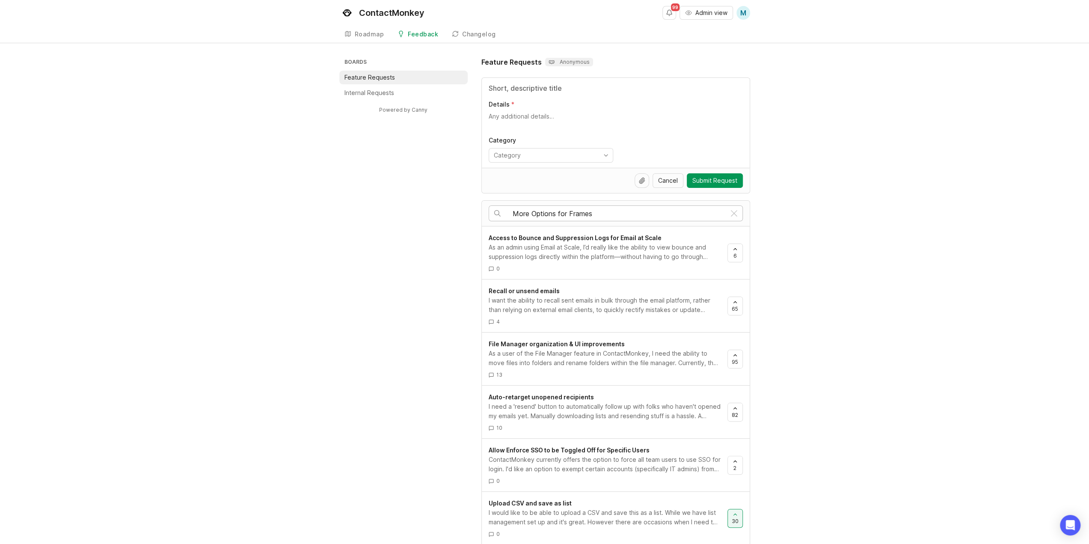  I want to click on button: 82, so click(735, 412).